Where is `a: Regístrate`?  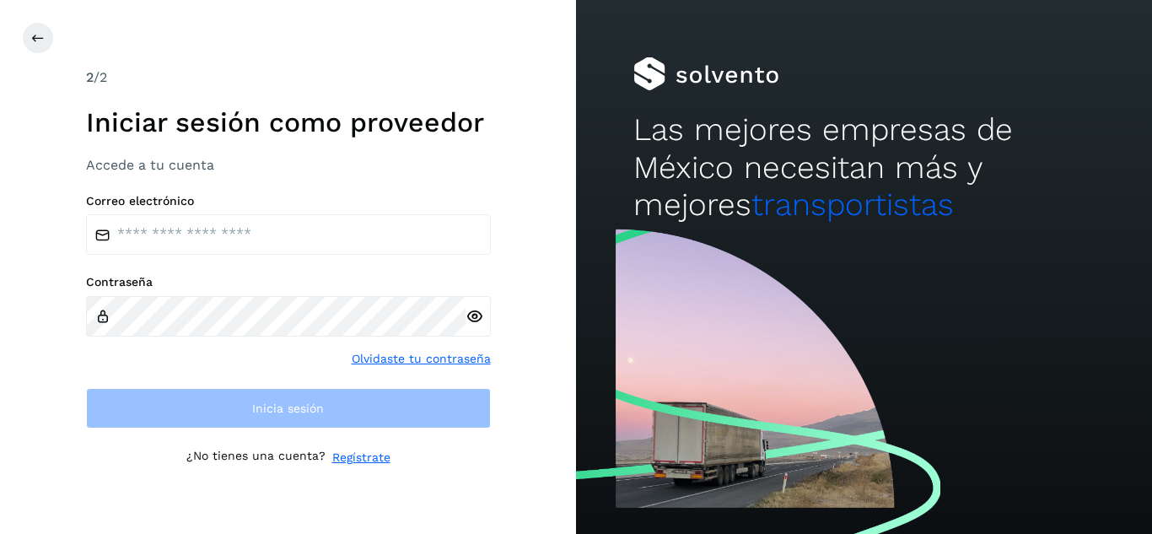
a: Regístrate is located at coordinates (361, 457).